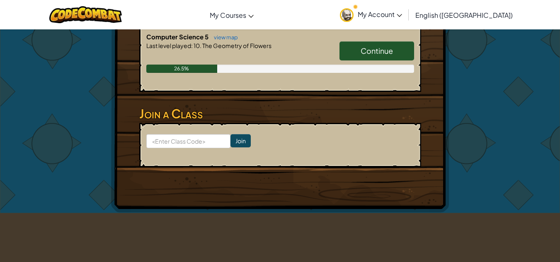 The width and height of the screenshot is (560, 262). What do you see at coordinates (380, 14) in the screenshot?
I see `span: My Account` at bounding box center [380, 14].